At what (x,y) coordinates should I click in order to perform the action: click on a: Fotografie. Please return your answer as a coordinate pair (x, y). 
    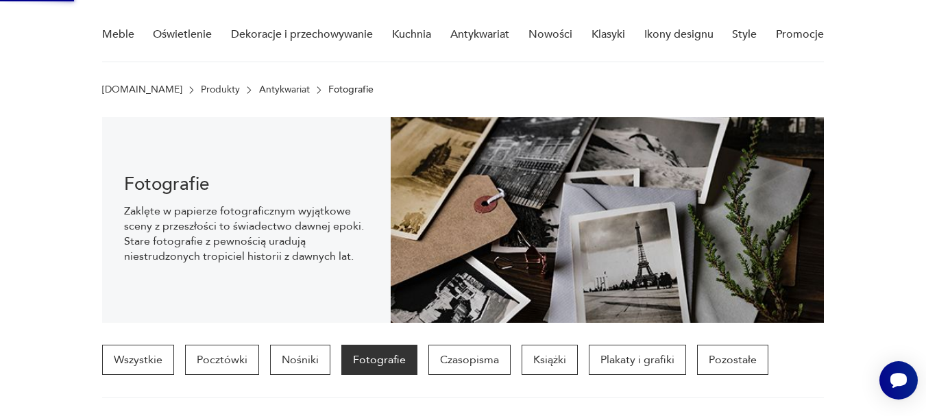
    Looking at the image, I should click on (379, 360).